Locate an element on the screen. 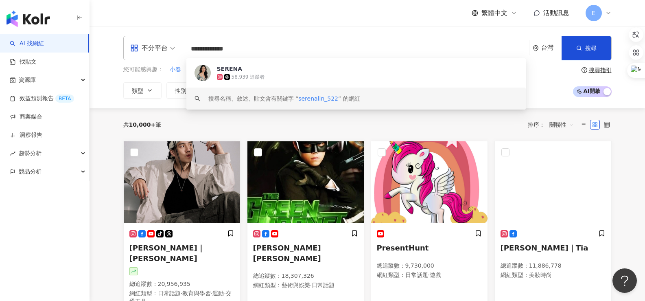 Image resolution: width=645 pixels, height=301 pixels. span: 類型 is located at coordinates (138, 91).